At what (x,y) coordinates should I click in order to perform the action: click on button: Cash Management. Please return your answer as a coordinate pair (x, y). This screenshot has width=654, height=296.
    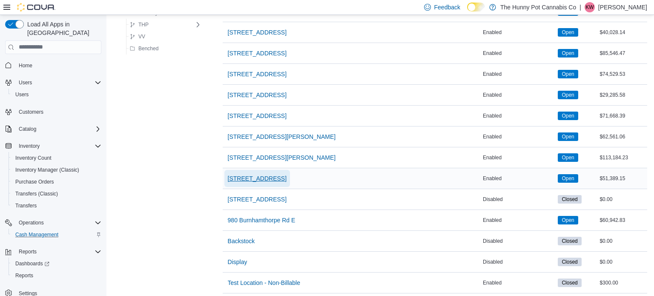
    Looking at the image, I should click on (57, 235).